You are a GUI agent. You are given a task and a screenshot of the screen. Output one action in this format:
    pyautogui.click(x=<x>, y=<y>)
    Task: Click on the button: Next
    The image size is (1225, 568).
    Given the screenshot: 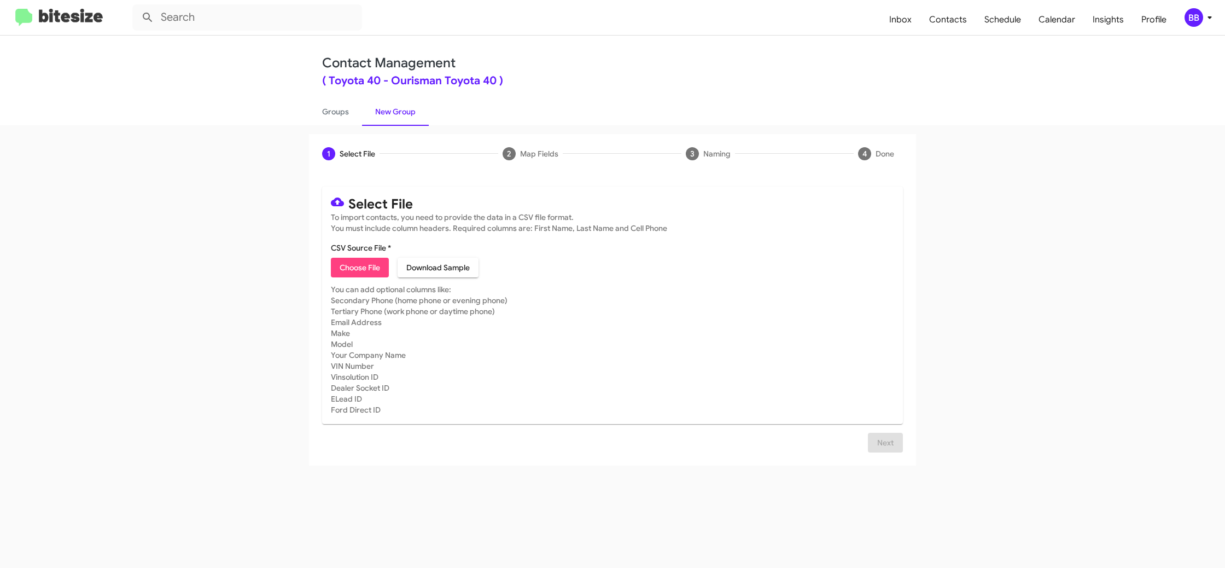 What is the action you would take?
    pyautogui.click(x=885, y=442)
    